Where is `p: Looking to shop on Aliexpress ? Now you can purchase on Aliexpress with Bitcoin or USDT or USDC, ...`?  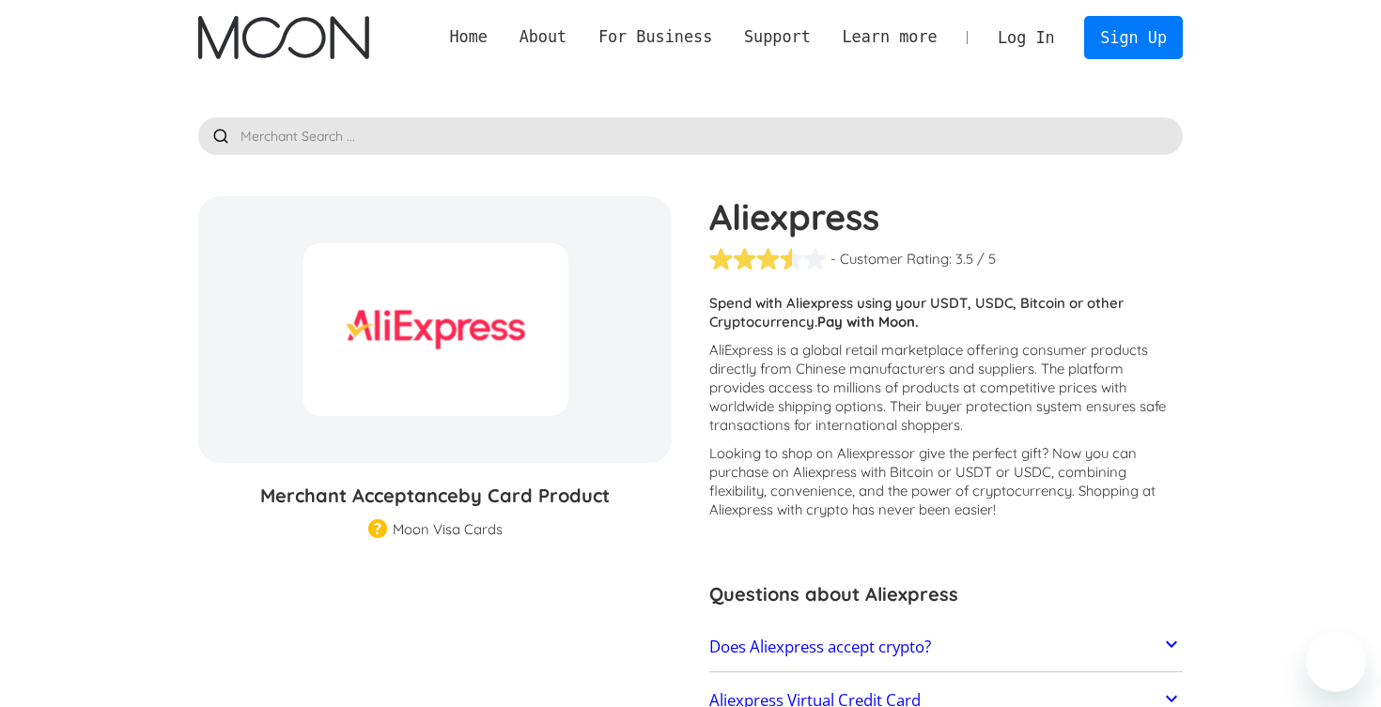
p: Looking to shop on Aliexpress ? Now you can purchase on Aliexpress with Bitcoin or USDT or USDC, ... is located at coordinates (946, 482).